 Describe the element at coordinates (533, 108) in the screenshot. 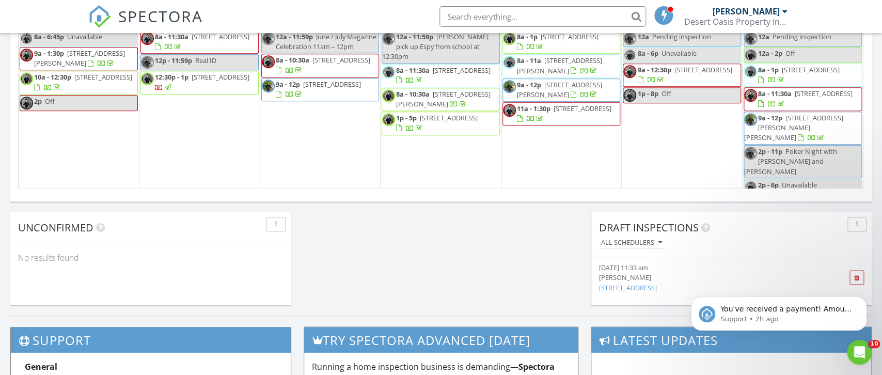

I see `span: 11a - 1:30p` at that location.